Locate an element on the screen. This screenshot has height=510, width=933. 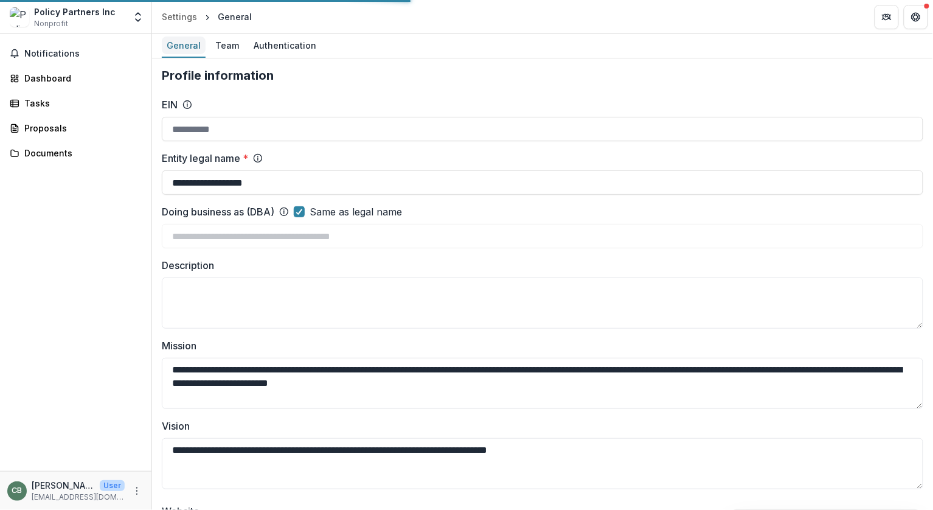
button: Open entity switcher is located at coordinates (138, 17).